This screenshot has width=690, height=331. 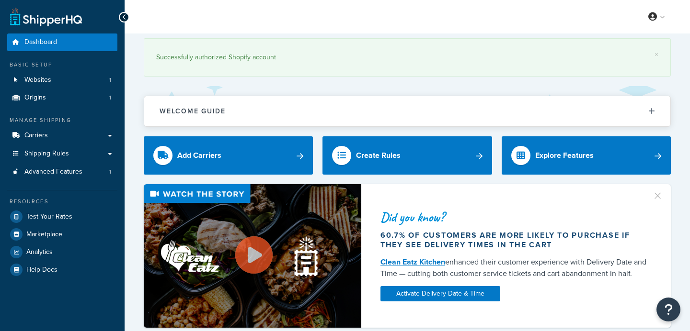 What do you see at coordinates (407, 57) in the screenshot?
I see `div: Successfully authorized Shopify account` at bounding box center [407, 57].